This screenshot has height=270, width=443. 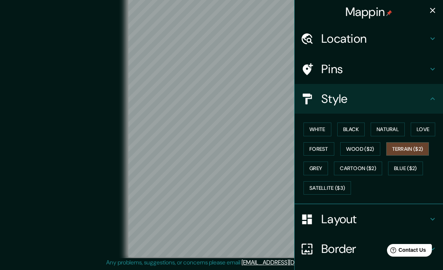 I want to click on button: Black, so click(x=351, y=129).